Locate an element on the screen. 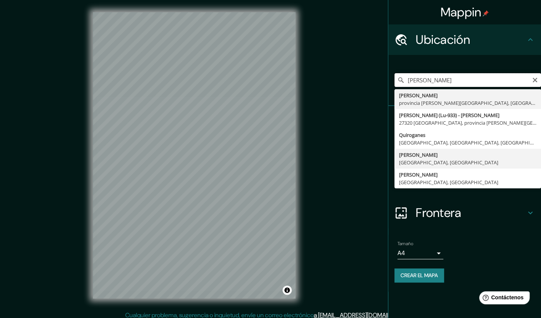 The image size is (541, 318). button: Alternar atribución is located at coordinates (287, 291).